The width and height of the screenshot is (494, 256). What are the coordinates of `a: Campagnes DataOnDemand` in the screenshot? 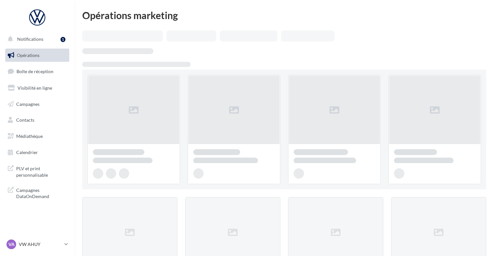 It's located at (37, 193).